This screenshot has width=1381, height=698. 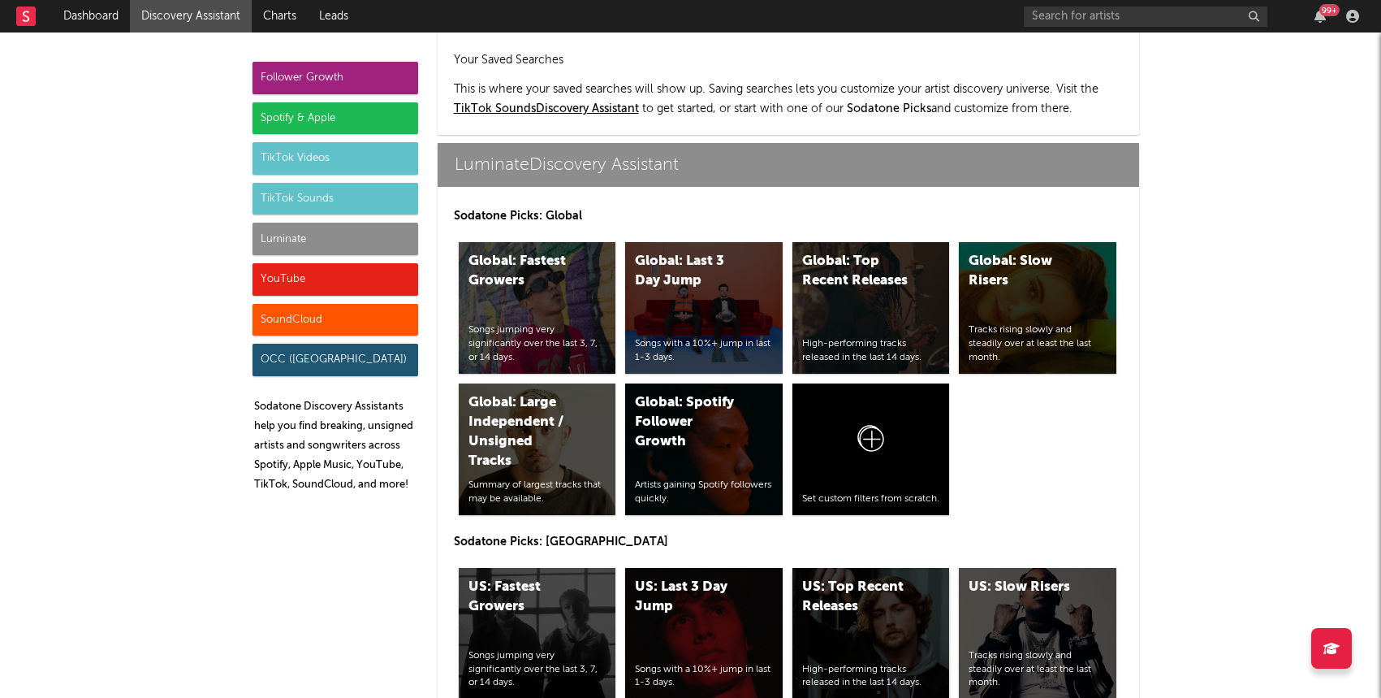 I want to click on p: This is where your saved searches will show up. Saving searches lets you customize your artist di..., so click(x=788, y=99).